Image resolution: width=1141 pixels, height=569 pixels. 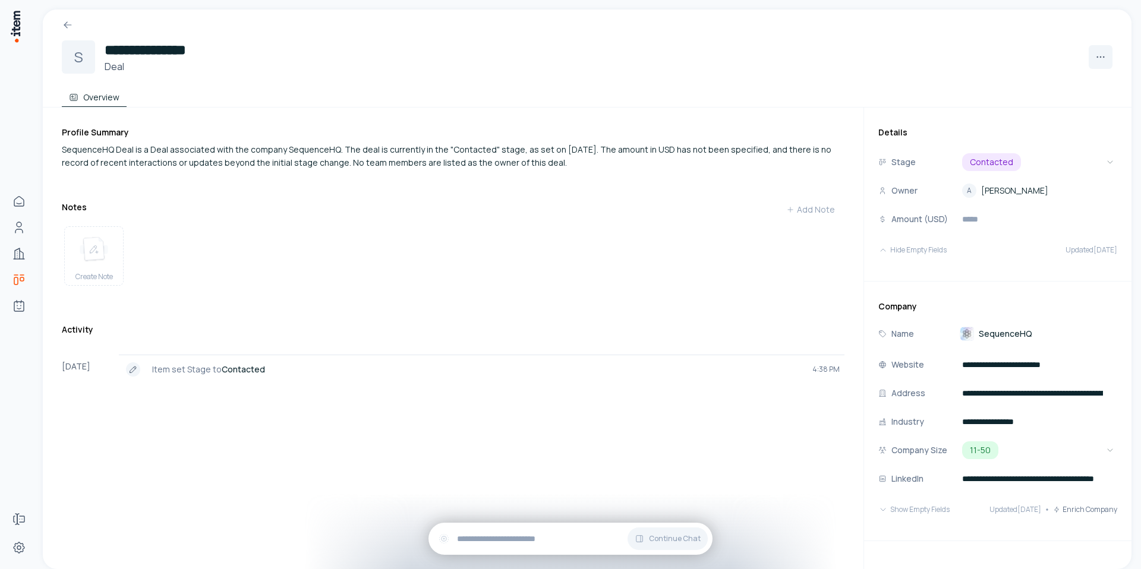 What do you see at coordinates (19, 280) in the screenshot?
I see `a: deals` at bounding box center [19, 280].